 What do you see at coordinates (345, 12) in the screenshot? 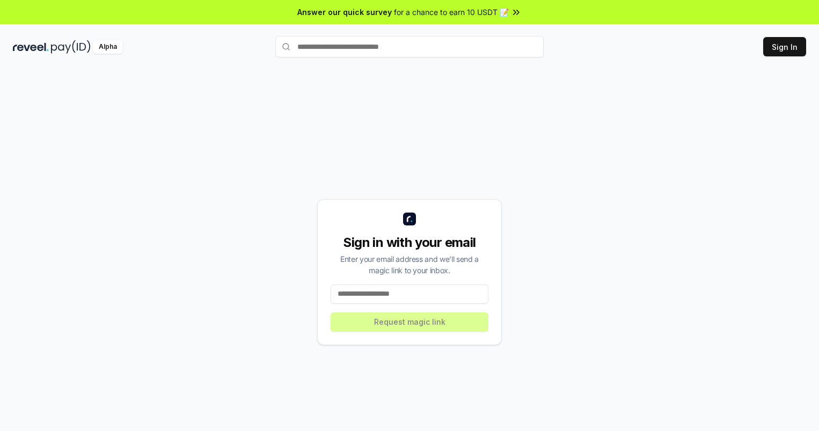
I see `span: Answer our quick survey` at bounding box center [345, 12].